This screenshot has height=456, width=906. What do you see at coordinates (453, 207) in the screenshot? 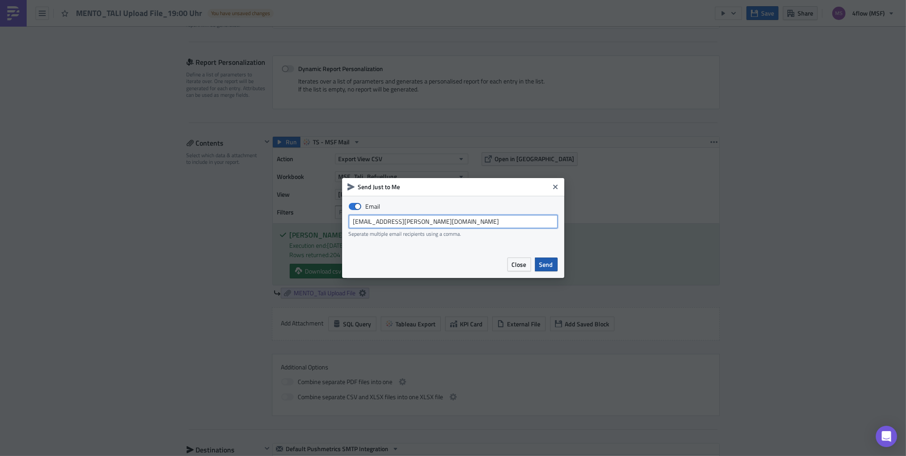
I see `label: Email` at bounding box center [453, 207].